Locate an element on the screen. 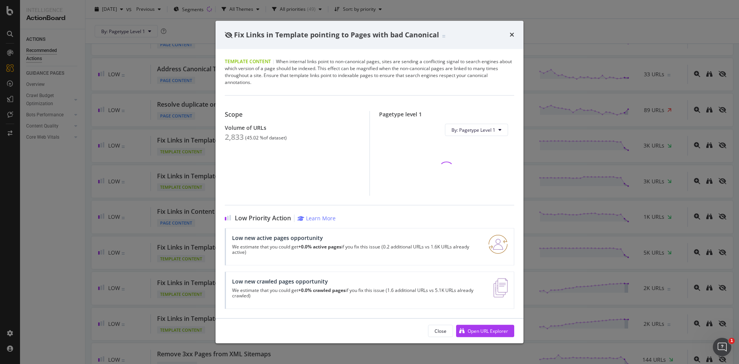  div: ( 45.02 % of dataset ) is located at coordinates (266, 138).